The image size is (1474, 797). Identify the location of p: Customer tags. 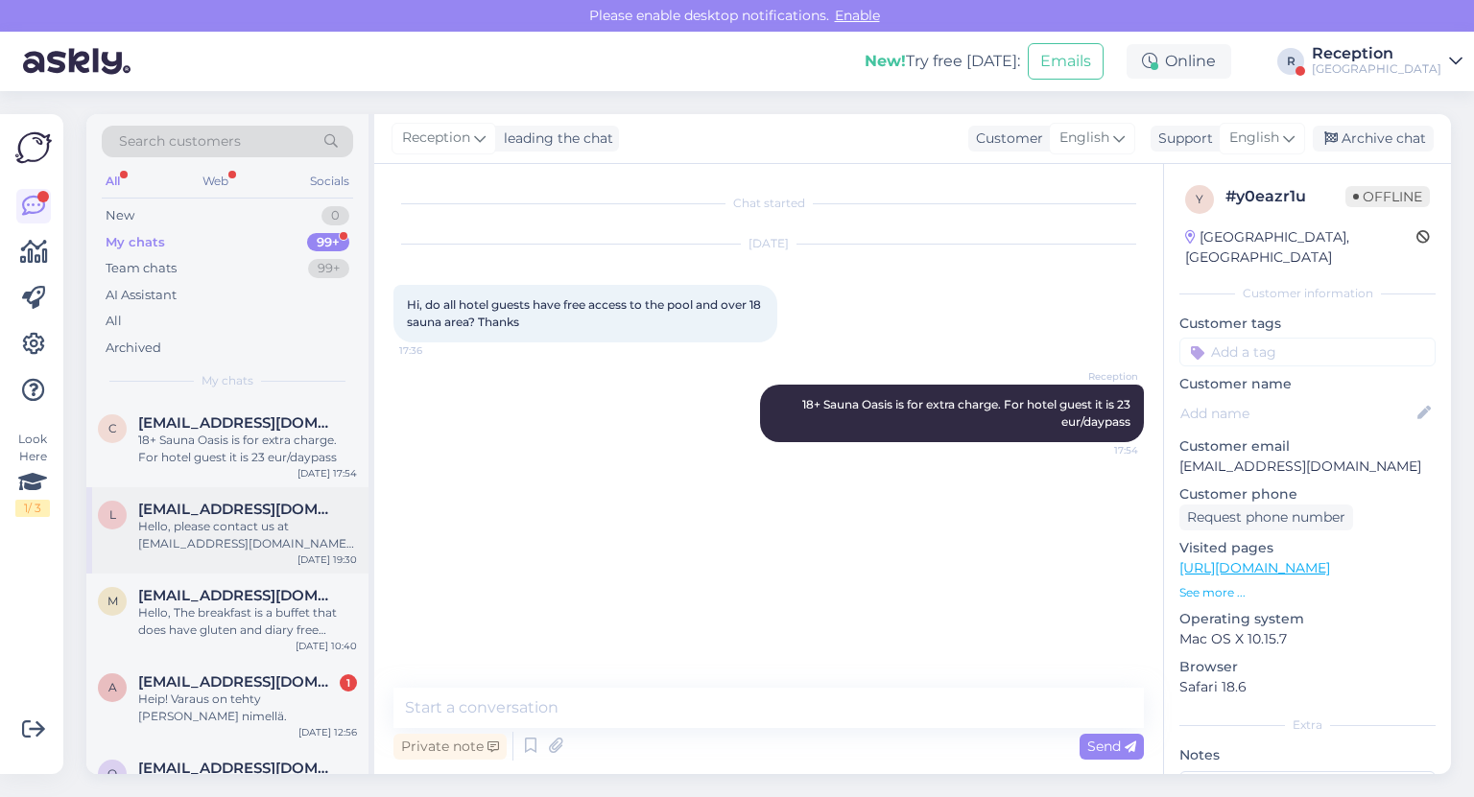
(1307, 323).